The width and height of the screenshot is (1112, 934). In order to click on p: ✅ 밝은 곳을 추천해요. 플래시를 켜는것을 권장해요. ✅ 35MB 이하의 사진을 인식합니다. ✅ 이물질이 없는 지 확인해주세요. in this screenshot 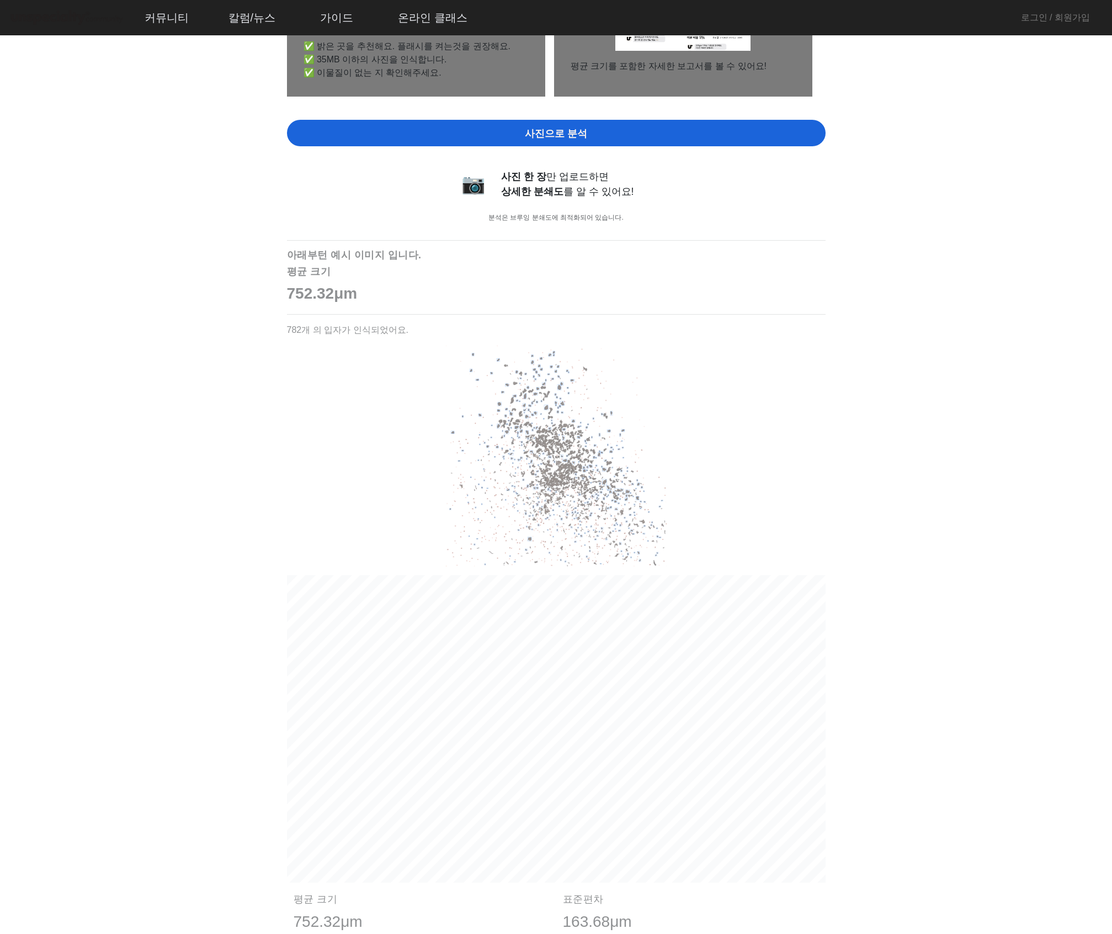, I will do `click(416, 60)`.